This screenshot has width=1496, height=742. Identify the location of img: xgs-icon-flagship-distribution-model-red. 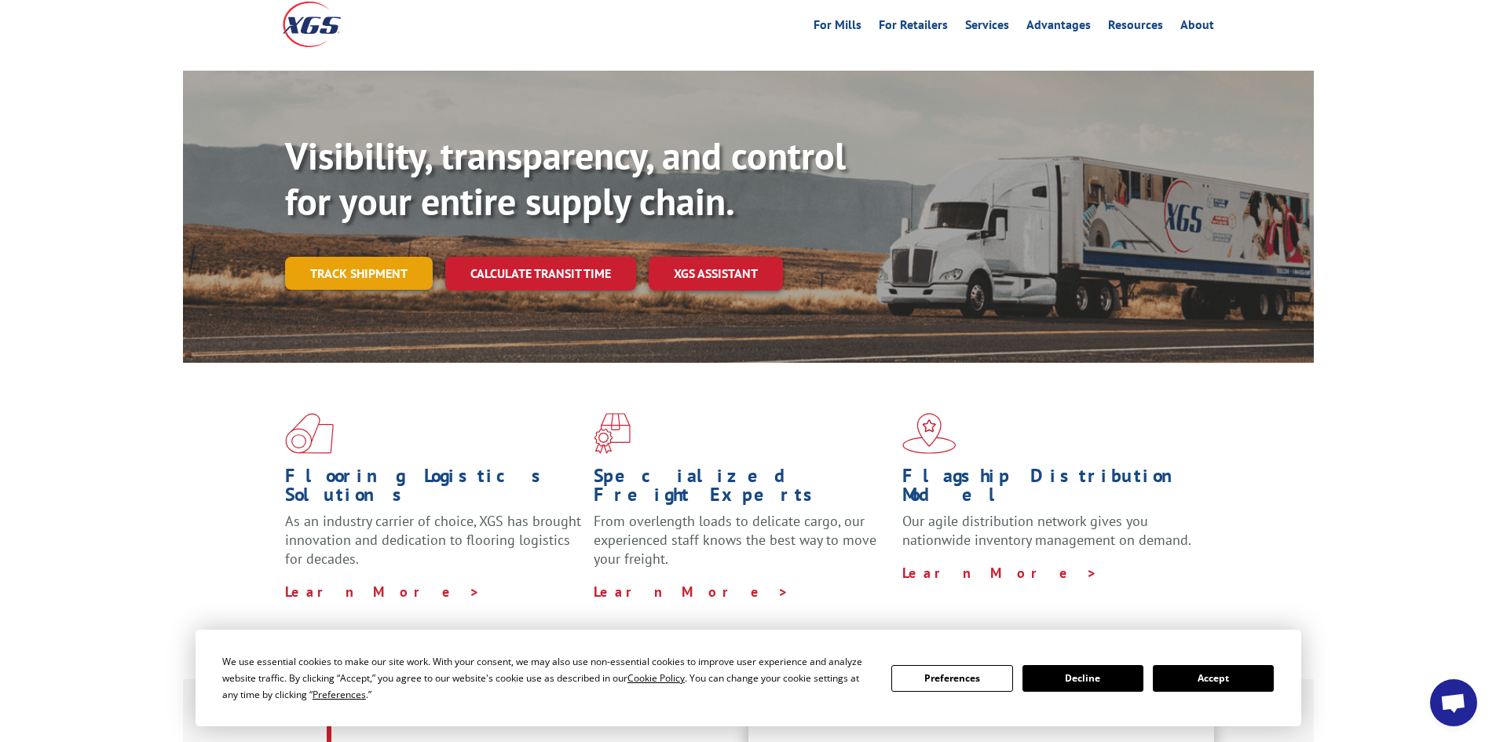
(929, 433).